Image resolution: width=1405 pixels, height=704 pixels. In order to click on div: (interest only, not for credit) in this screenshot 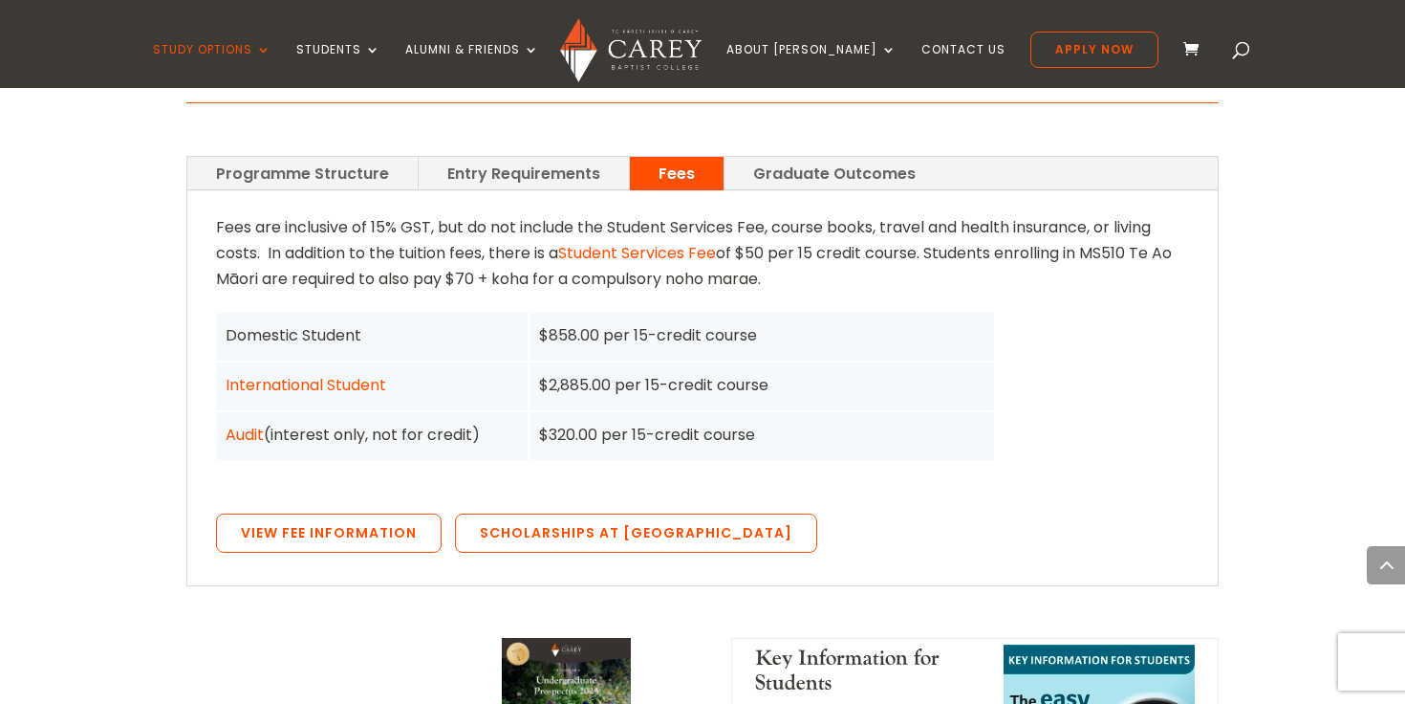, I will do `click(372, 434)`.